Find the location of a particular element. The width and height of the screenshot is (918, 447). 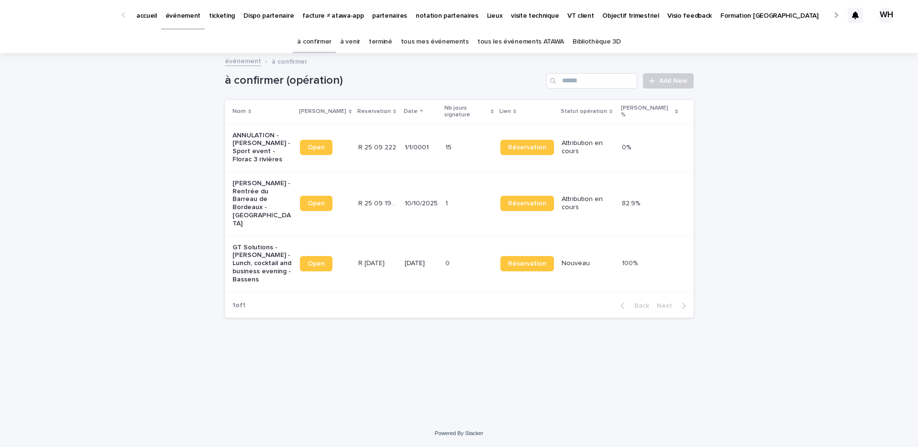

input: Search is located at coordinates (592, 81).